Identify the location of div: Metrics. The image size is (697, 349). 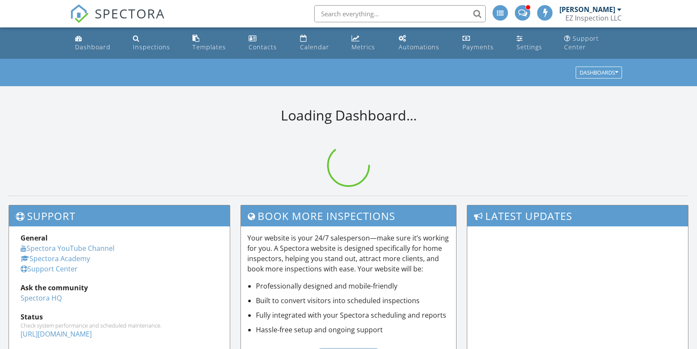
(363, 47).